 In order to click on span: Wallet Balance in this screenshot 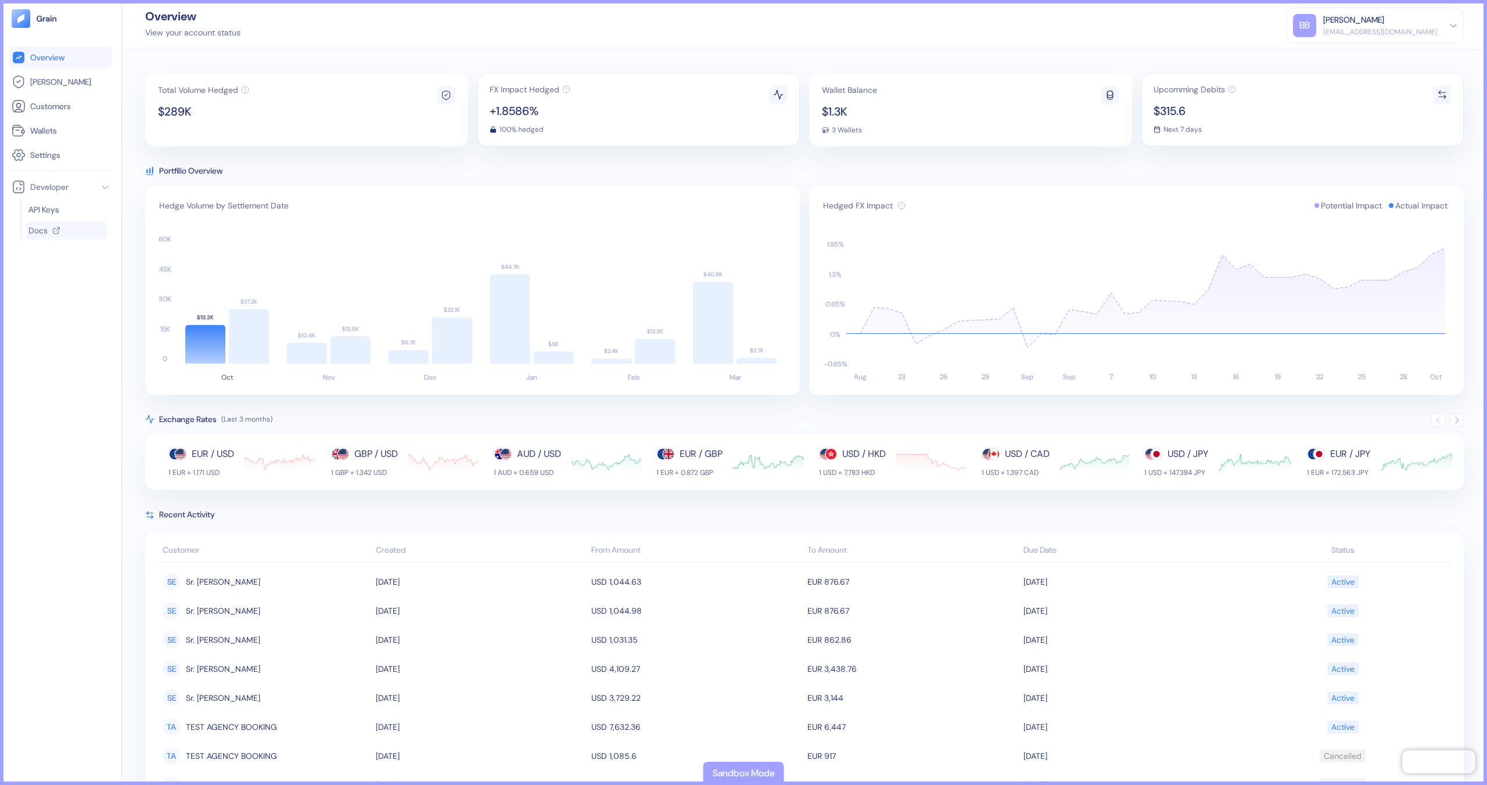, I will do `click(849, 90)`.